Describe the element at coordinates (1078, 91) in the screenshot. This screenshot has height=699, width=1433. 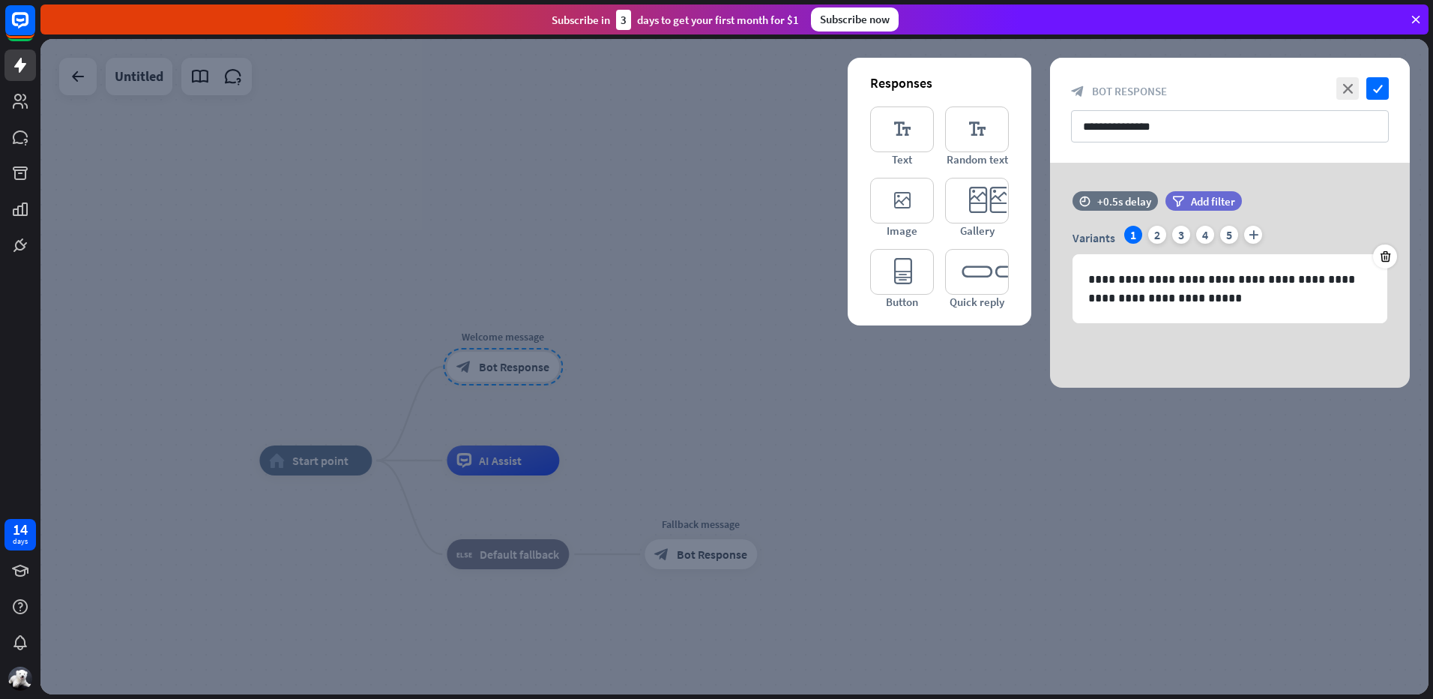
I see `i: block_bot_response` at that location.